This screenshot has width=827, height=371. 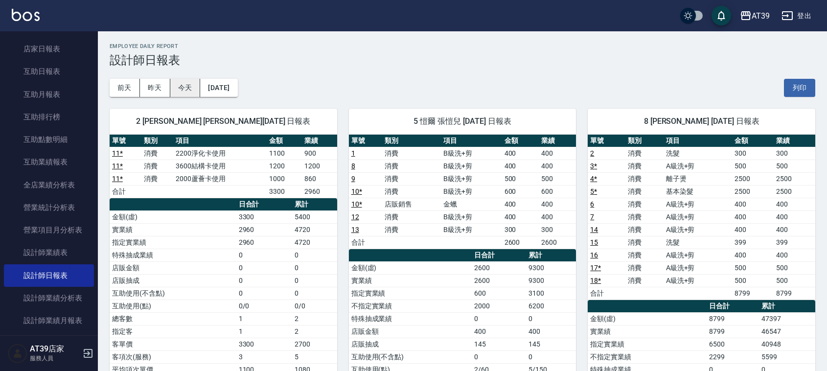 I want to click on a: 互助點數明細, so click(x=49, y=139).